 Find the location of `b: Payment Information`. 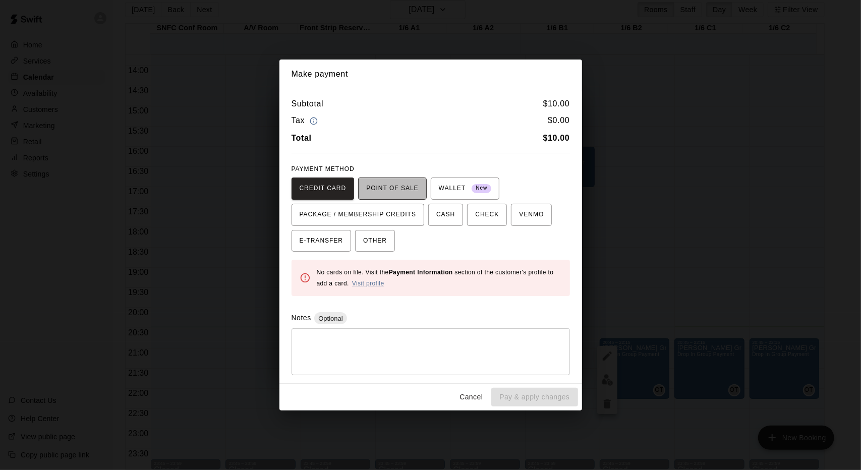

b: Payment Information is located at coordinates (421, 272).